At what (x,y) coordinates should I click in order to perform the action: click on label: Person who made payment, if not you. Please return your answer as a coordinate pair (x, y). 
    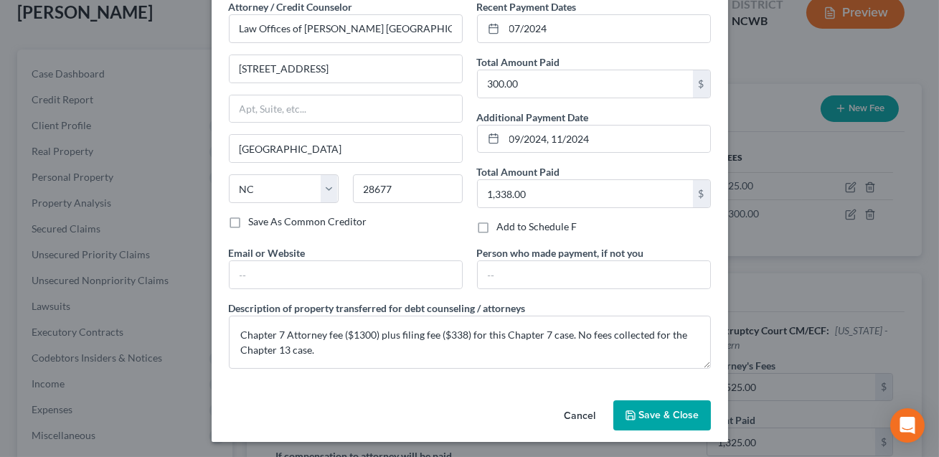
    Looking at the image, I should click on (560, 252).